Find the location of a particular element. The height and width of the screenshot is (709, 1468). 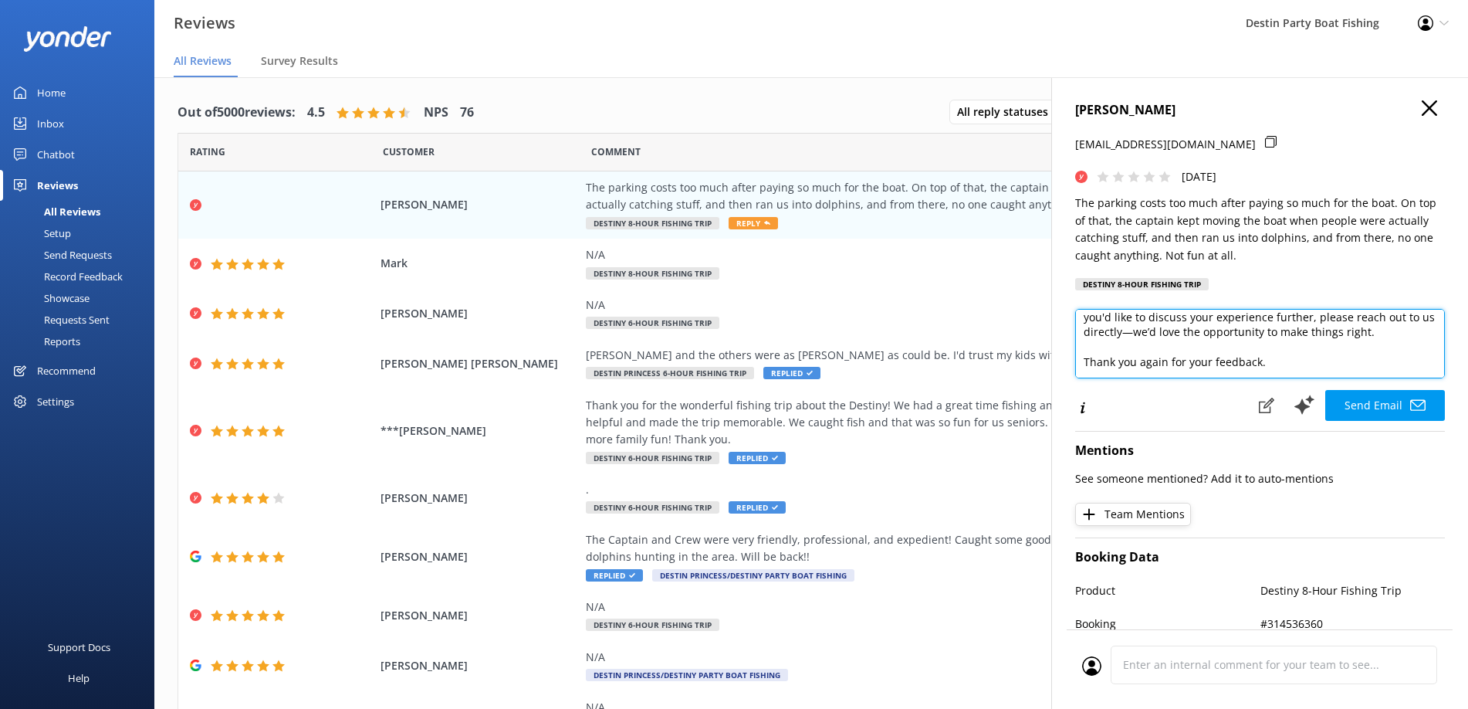

p: Product is located at coordinates (1168, 590).